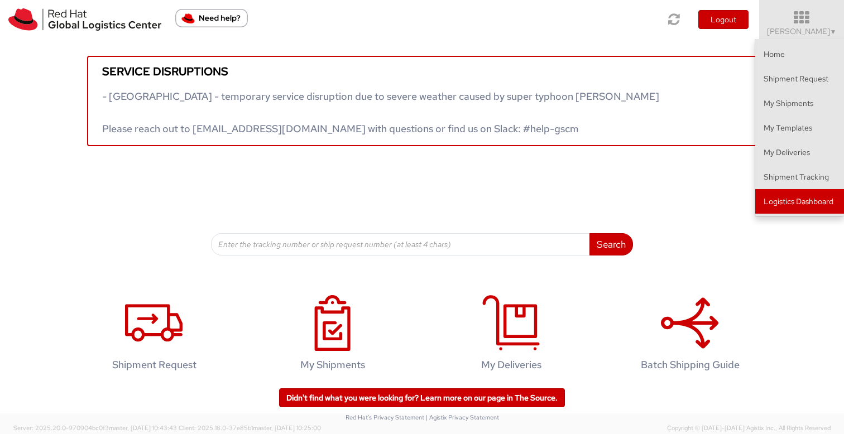 Image resolution: width=844 pixels, height=434 pixels. What do you see at coordinates (724, 20) in the screenshot?
I see `button: Logout` at bounding box center [724, 20].